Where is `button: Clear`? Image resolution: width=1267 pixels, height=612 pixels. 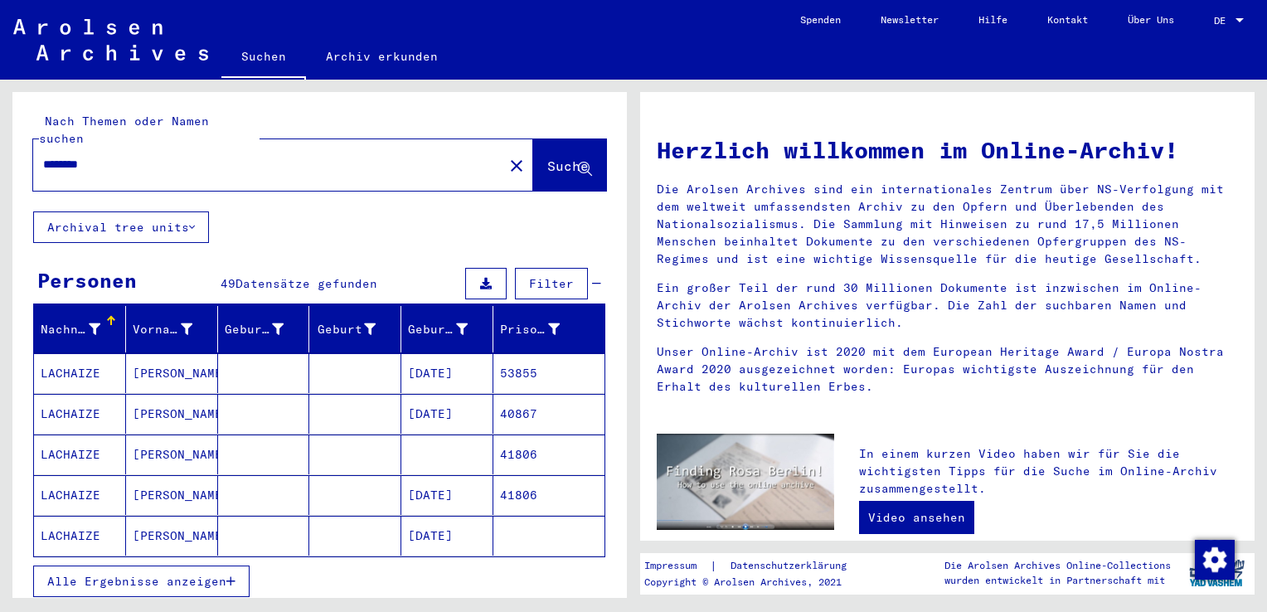 button: Clear is located at coordinates (517, 165).